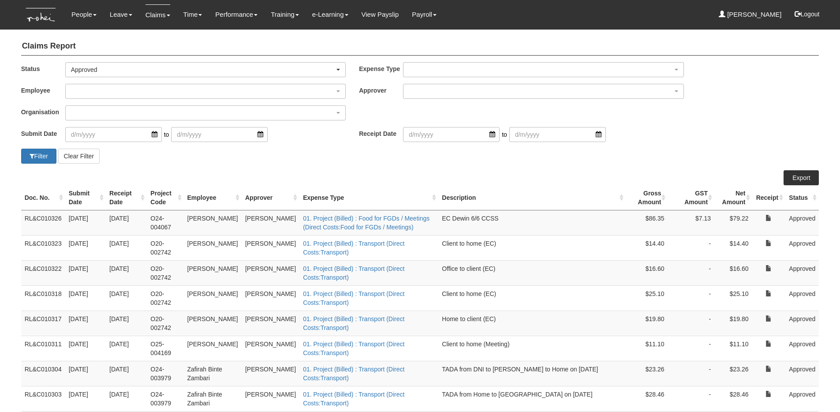 The image size is (840, 412). Describe the element at coordinates (203, 70) in the screenshot. I see `div: Approved` at that location.